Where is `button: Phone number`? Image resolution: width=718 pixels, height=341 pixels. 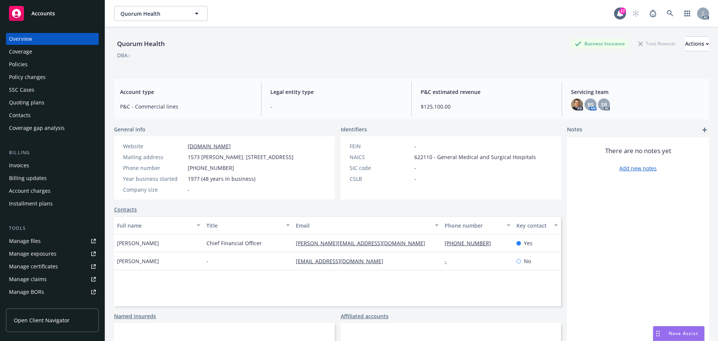 button: Phone number is located at coordinates (477, 225).